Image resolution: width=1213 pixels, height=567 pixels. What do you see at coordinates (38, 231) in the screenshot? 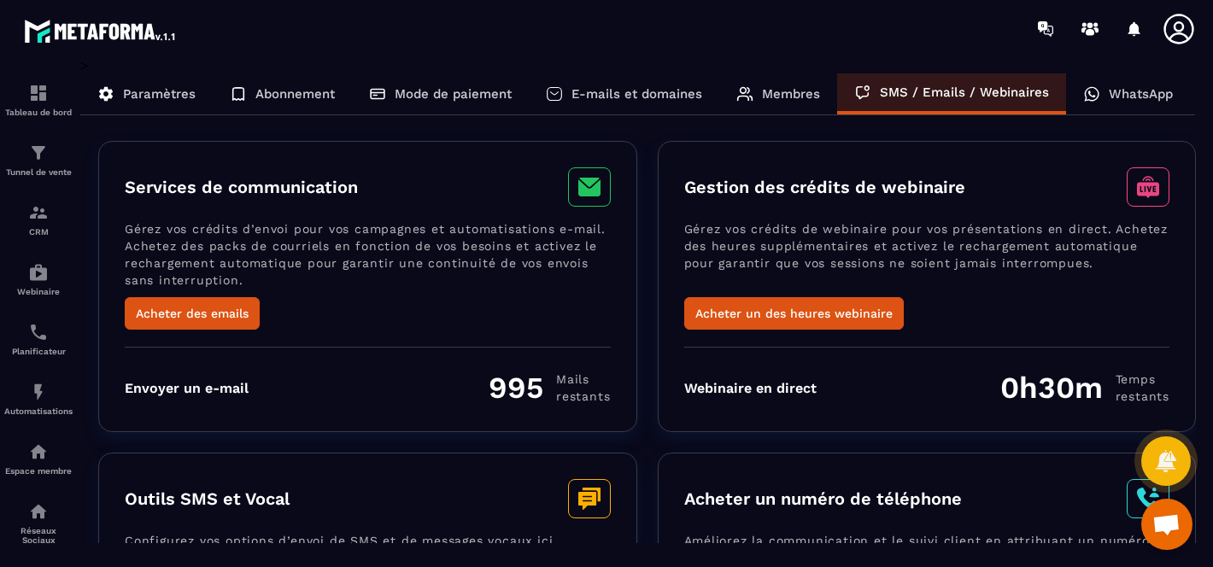
I see `p: CRM` at bounding box center [38, 231].